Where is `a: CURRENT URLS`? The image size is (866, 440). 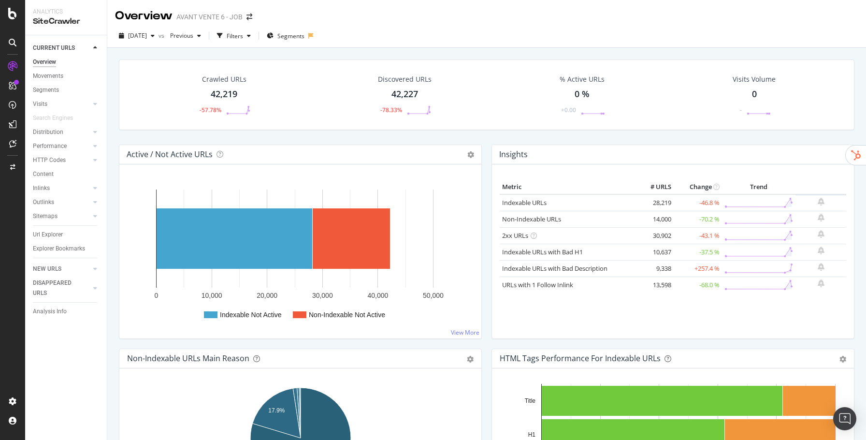
a: CURRENT URLS is located at coordinates (61, 48).